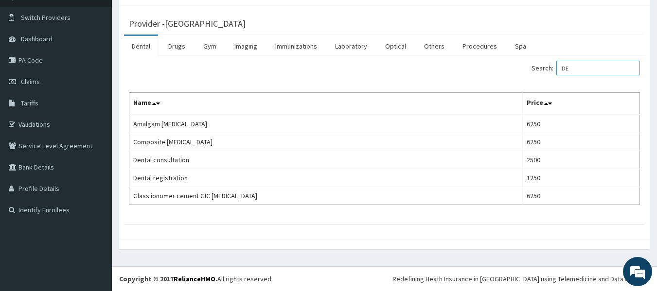 This screenshot has height=291, width=657. Describe the element at coordinates (95, 134) in the screenshot. I see `span: We're online!` at that location.